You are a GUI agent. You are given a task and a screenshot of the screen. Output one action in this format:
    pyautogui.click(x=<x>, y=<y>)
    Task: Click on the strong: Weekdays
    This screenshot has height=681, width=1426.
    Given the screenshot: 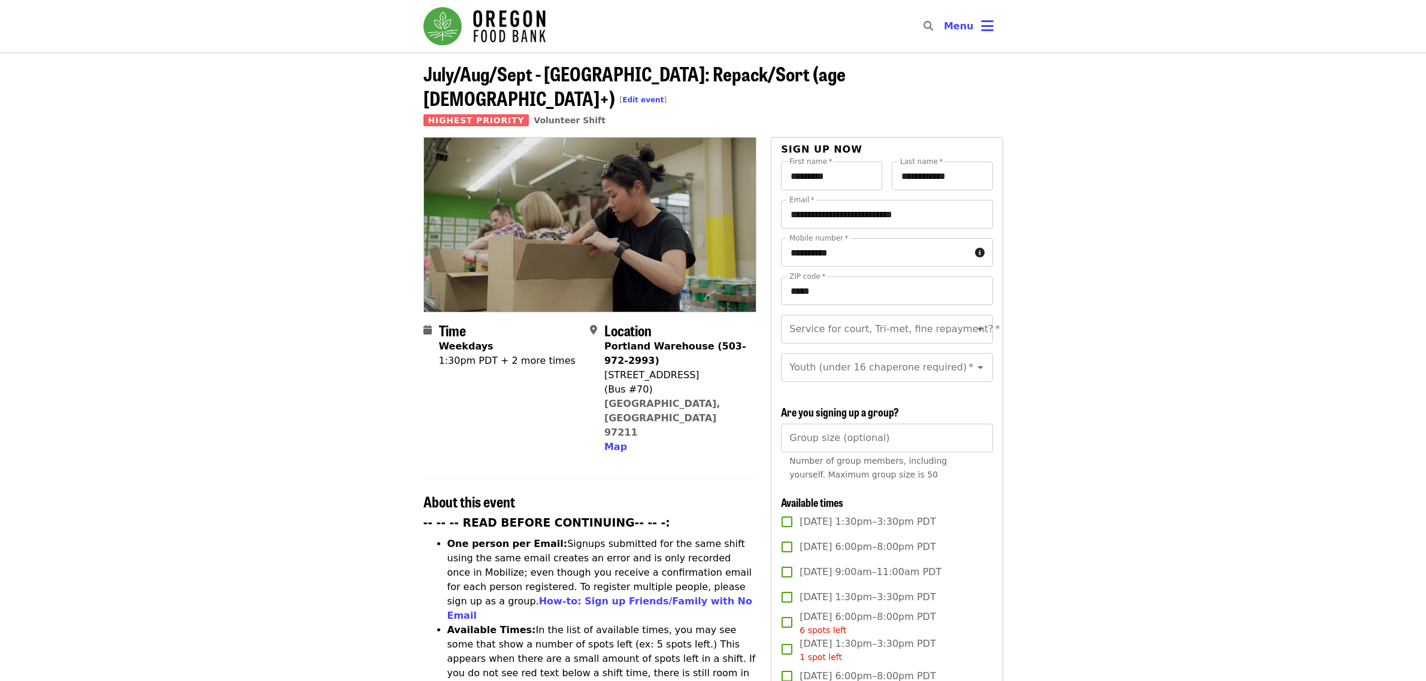 What is the action you would take?
    pyautogui.click(x=466, y=346)
    